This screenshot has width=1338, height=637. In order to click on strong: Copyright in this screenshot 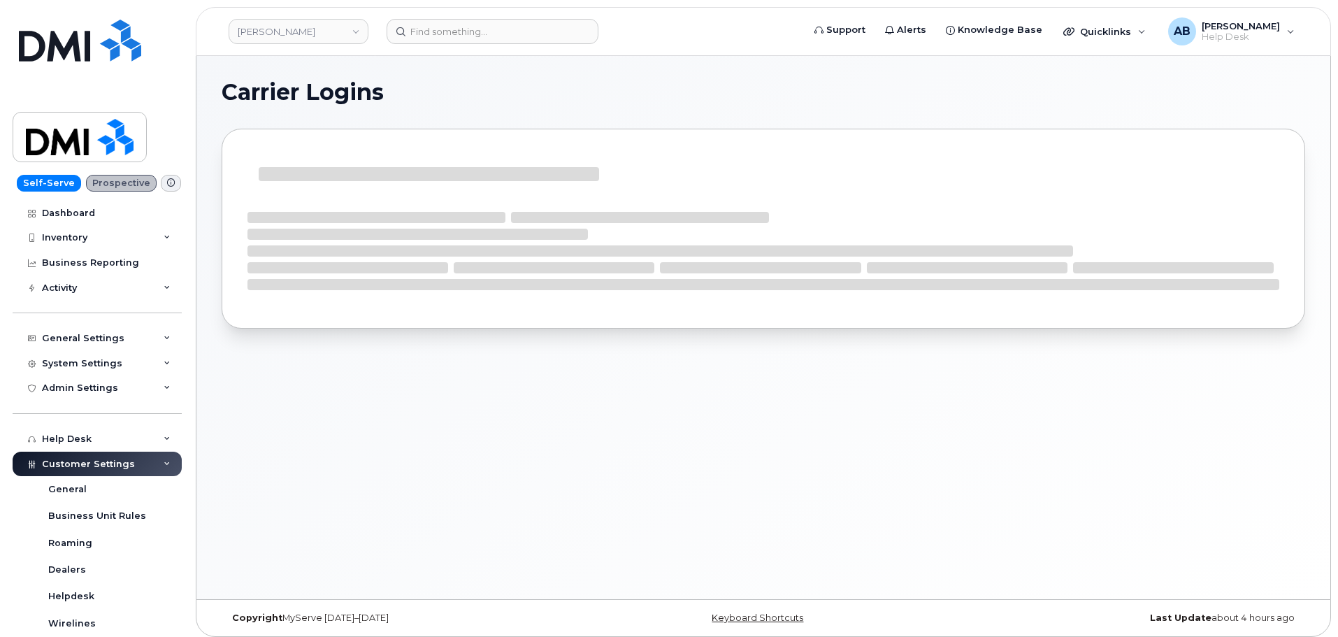, I will do `click(257, 617)`.